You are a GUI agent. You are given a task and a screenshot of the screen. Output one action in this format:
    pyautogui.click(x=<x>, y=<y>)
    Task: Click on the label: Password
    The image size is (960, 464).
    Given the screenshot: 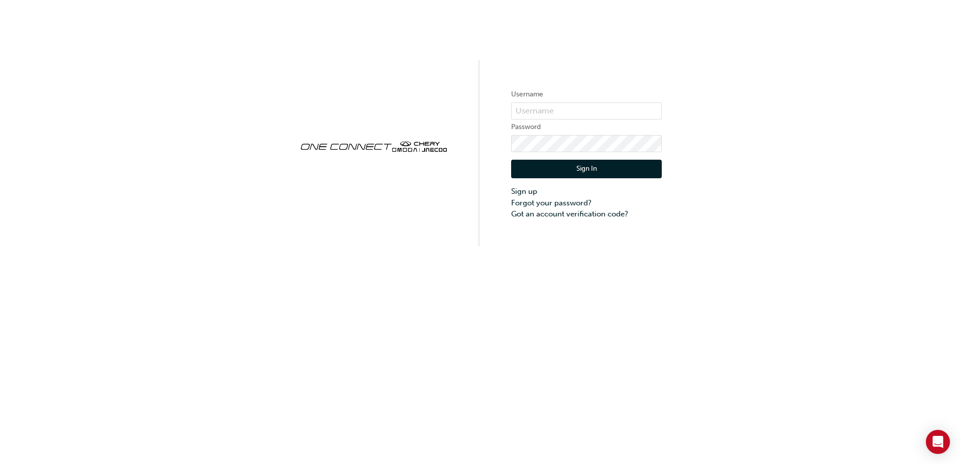 What is the action you would take?
    pyautogui.click(x=586, y=127)
    